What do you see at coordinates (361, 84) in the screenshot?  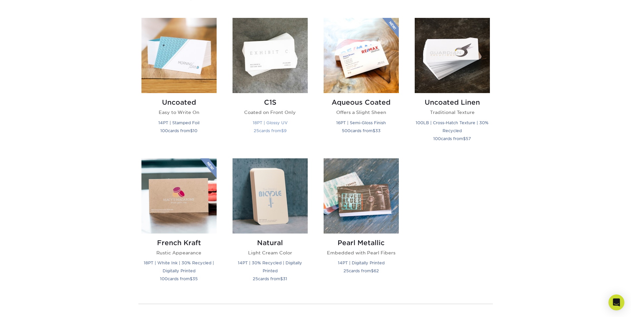 I see `a: Aqueous Coated Business Cards Aqueous Coated Offers a Slight Sheen 16PT | Semi-Gloss Finish 500ca...` at bounding box center [361, 84].